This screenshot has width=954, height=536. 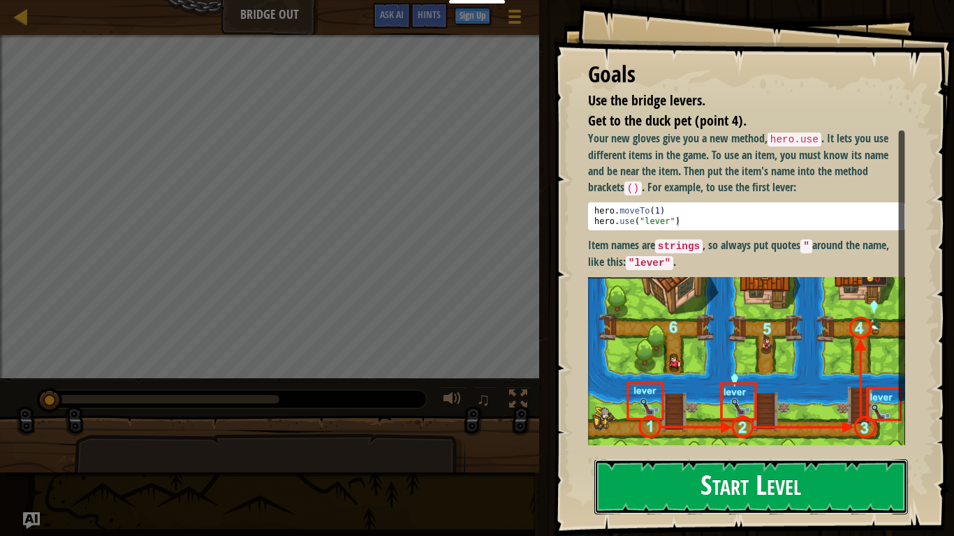 I want to click on button: Toggle fullscreen, so click(x=518, y=401).